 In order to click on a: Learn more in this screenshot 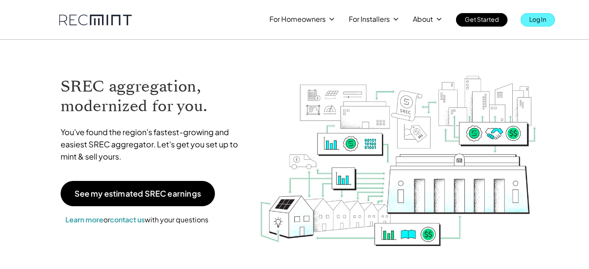, I will do `click(84, 219)`.